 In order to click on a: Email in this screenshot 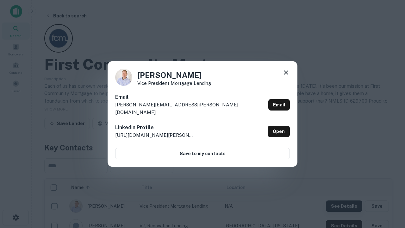, I will do `click(279, 105)`.